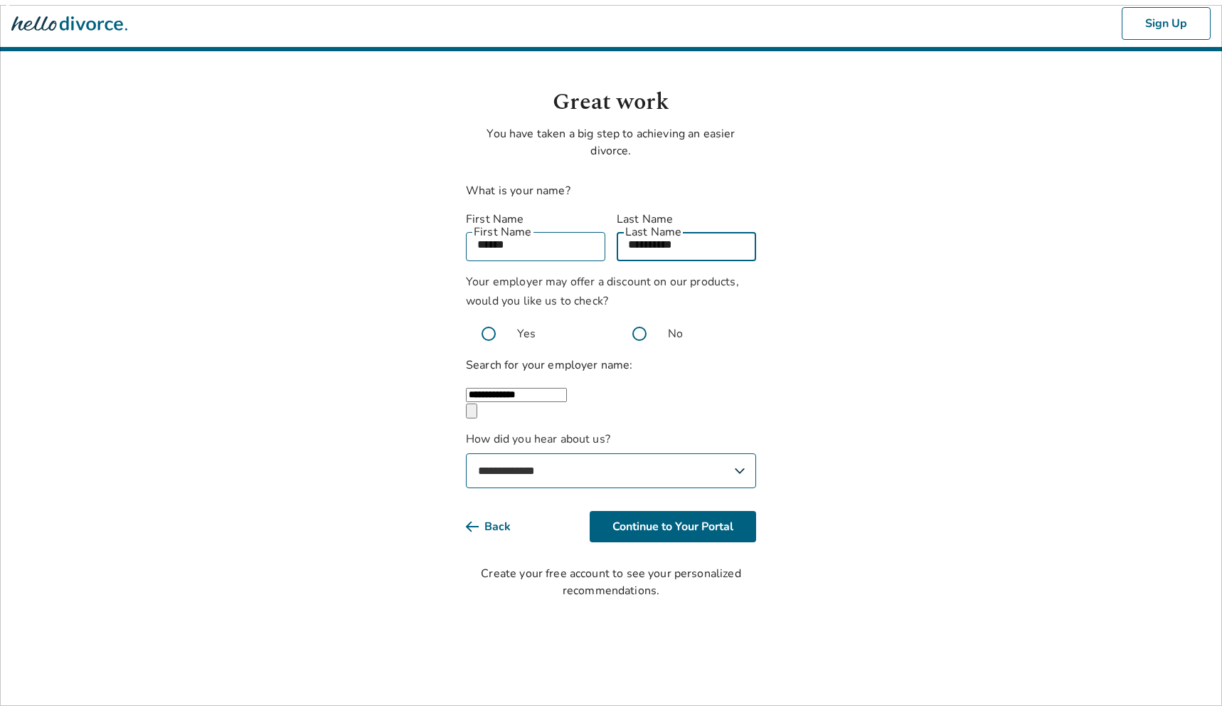 This screenshot has width=1222, height=706. Describe the element at coordinates (1186, 671) in the screenshot. I see `div: Chat Widget` at that location.